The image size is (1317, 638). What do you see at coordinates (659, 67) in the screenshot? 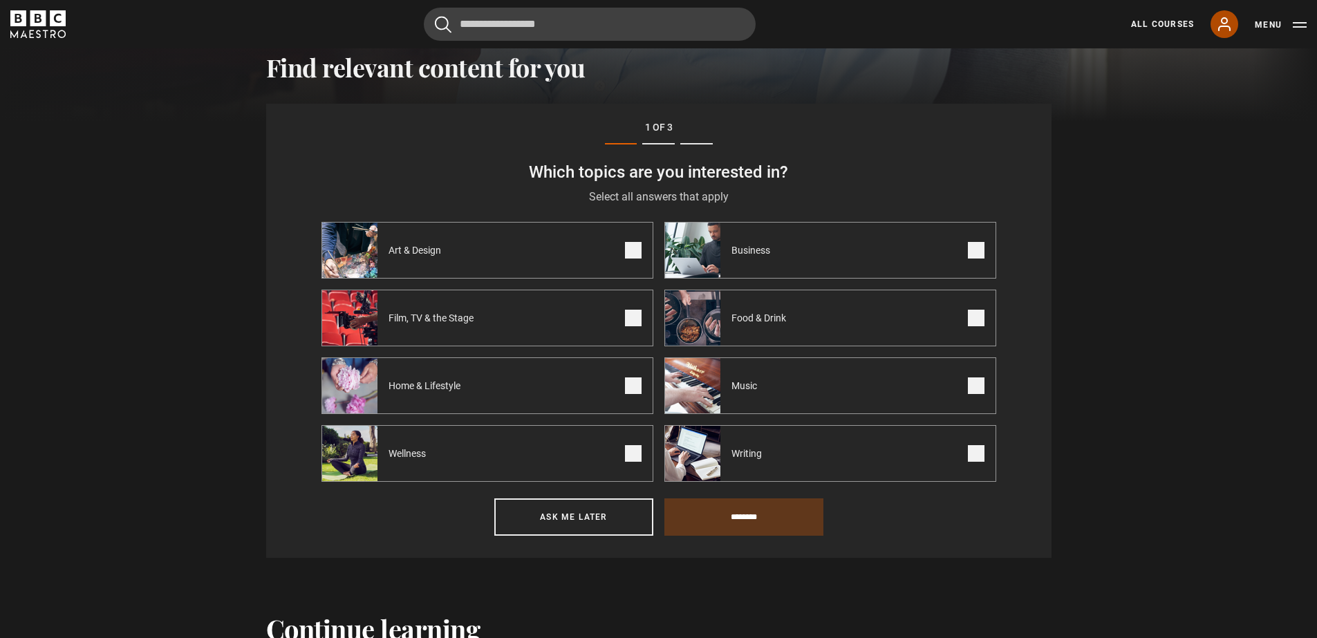
I see `h2: Find relevant content for you` at bounding box center [659, 67].